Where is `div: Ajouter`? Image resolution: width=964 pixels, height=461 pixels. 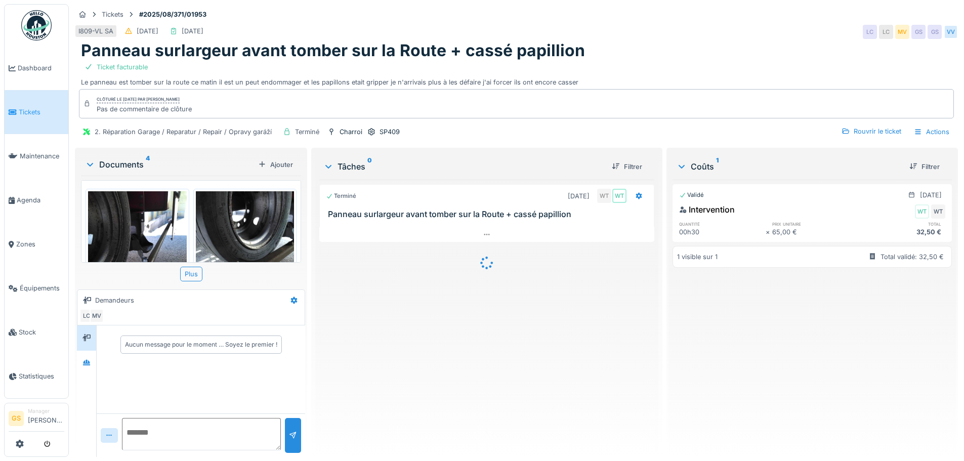 div: Ajouter is located at coordinates (275, 164).